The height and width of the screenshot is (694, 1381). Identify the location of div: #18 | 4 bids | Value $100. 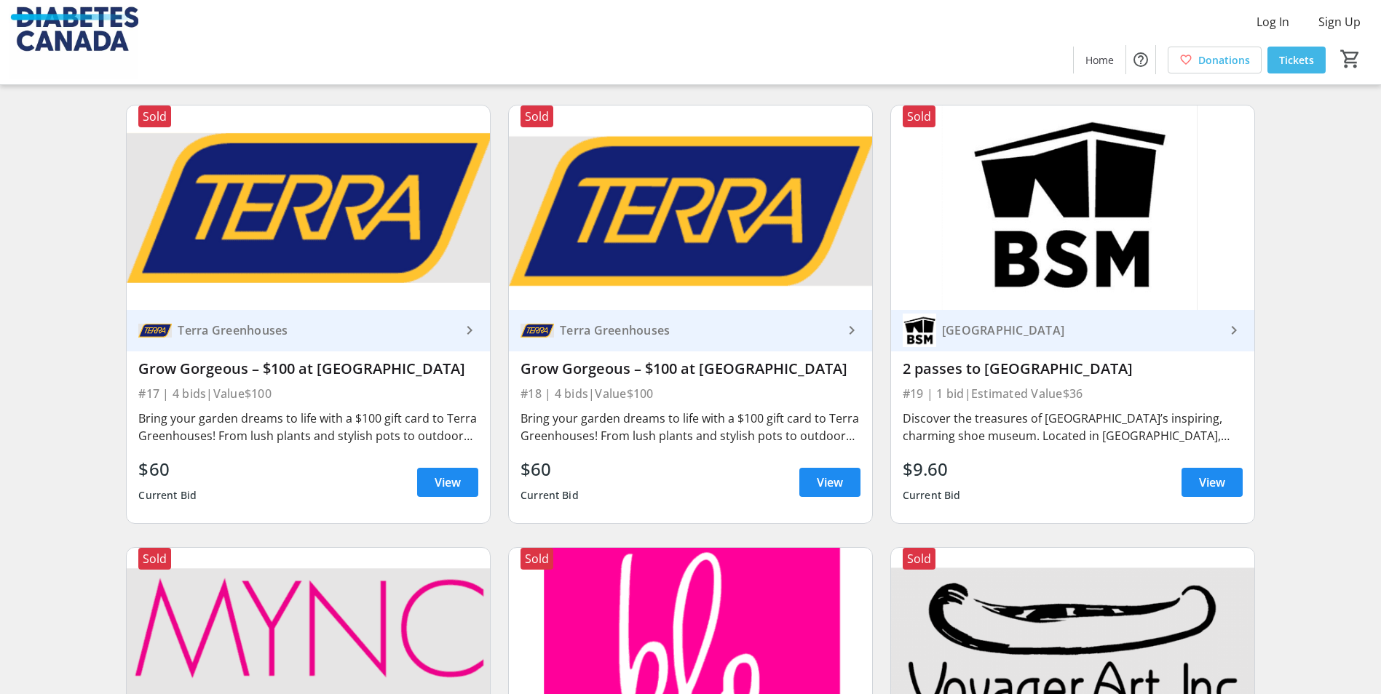
(690, 394).